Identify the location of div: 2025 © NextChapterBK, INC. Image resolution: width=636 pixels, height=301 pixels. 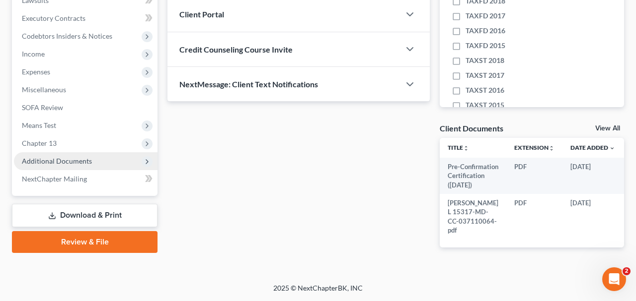
(318, 293).